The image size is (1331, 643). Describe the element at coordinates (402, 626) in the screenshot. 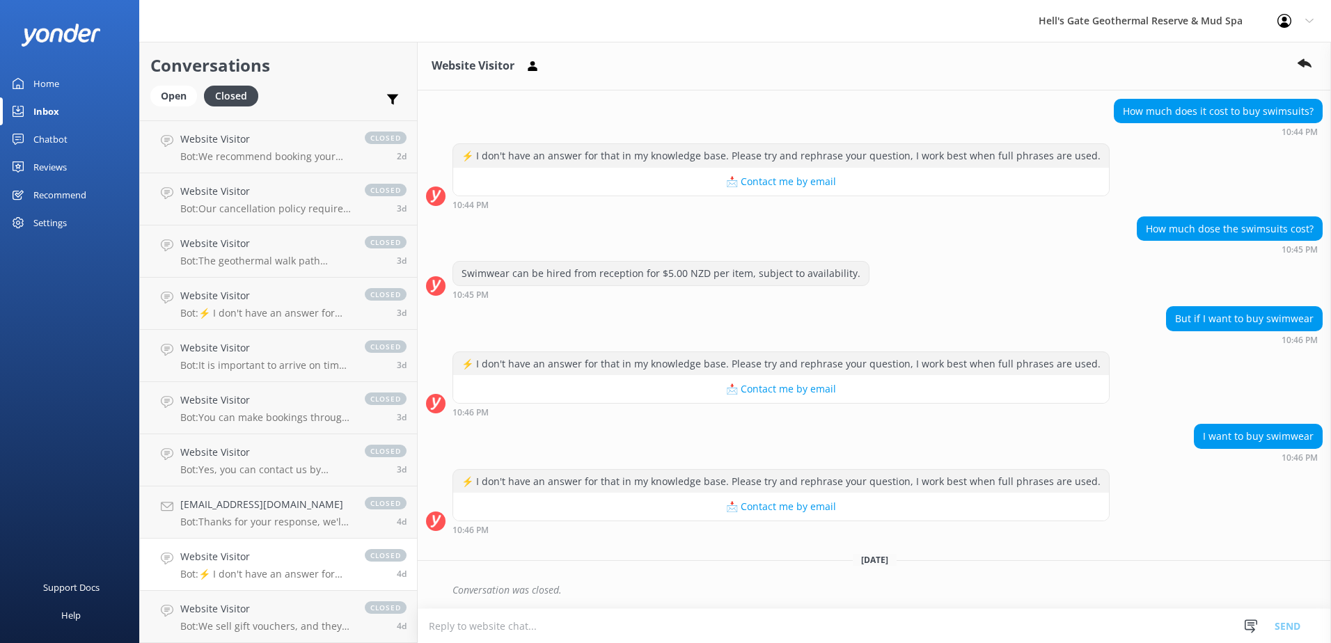

I see `span: Sep 19 2025 10:10pm (UTC +12:00) Pacific/Auckland` at that location.